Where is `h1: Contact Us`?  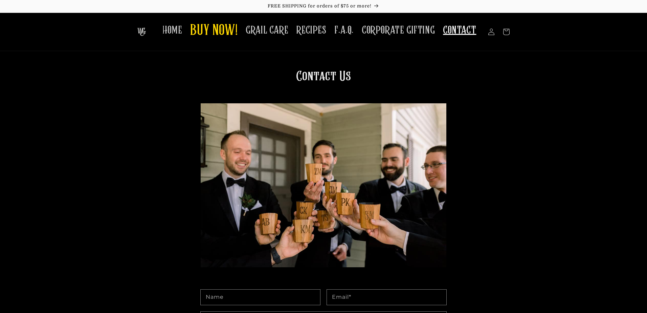 h1: Contact Us is located at coordinates (324, 170).